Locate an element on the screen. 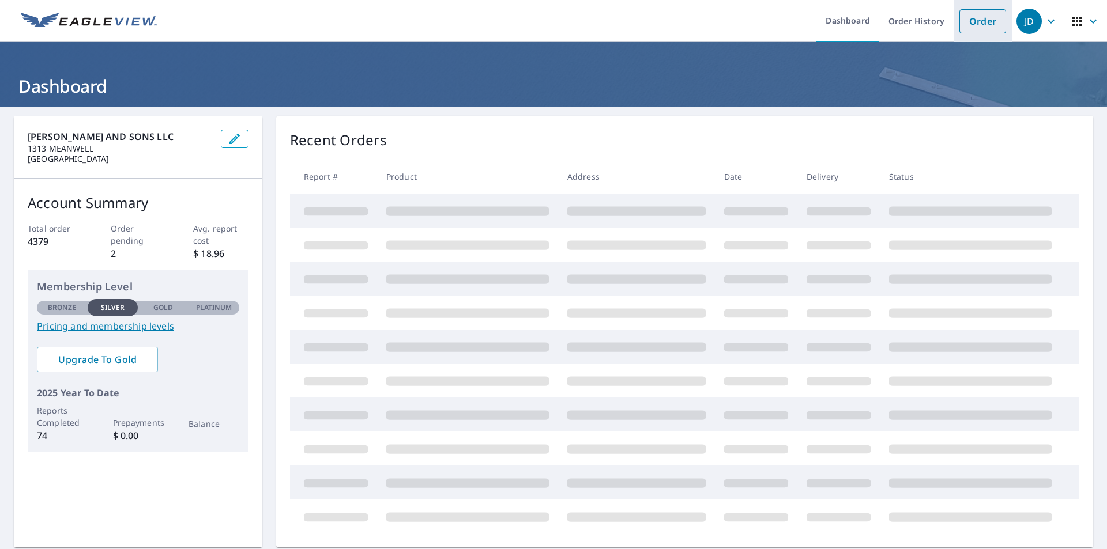  p: Bronze is located at coordinates (62, 308).